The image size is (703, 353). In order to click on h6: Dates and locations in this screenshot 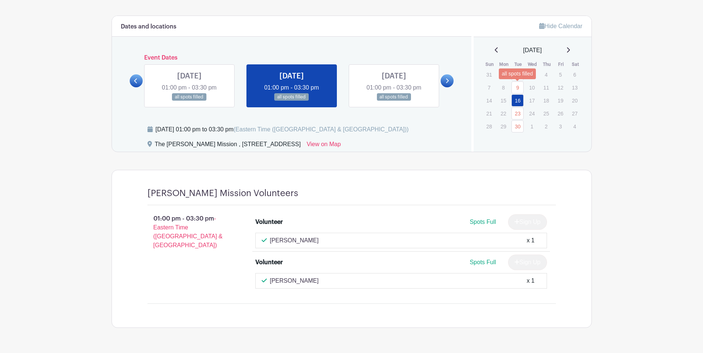, I will do `click(149, 27)`.